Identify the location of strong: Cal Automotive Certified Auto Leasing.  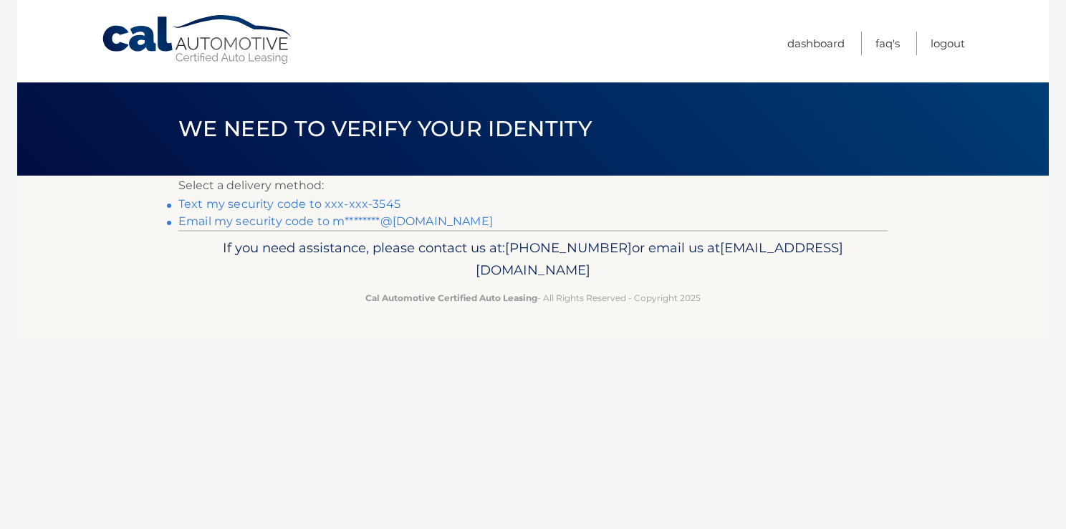
(451, 297).